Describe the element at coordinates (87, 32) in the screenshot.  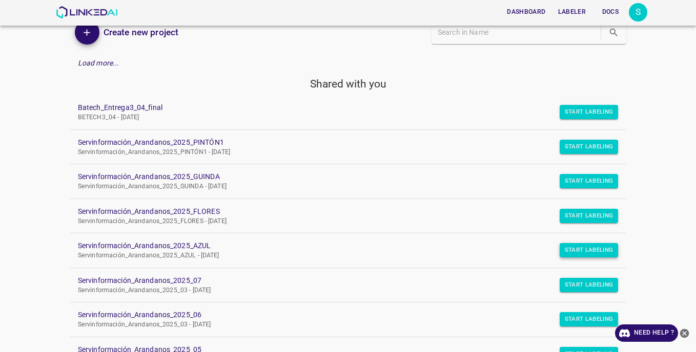
I see `button: Add` at that location.